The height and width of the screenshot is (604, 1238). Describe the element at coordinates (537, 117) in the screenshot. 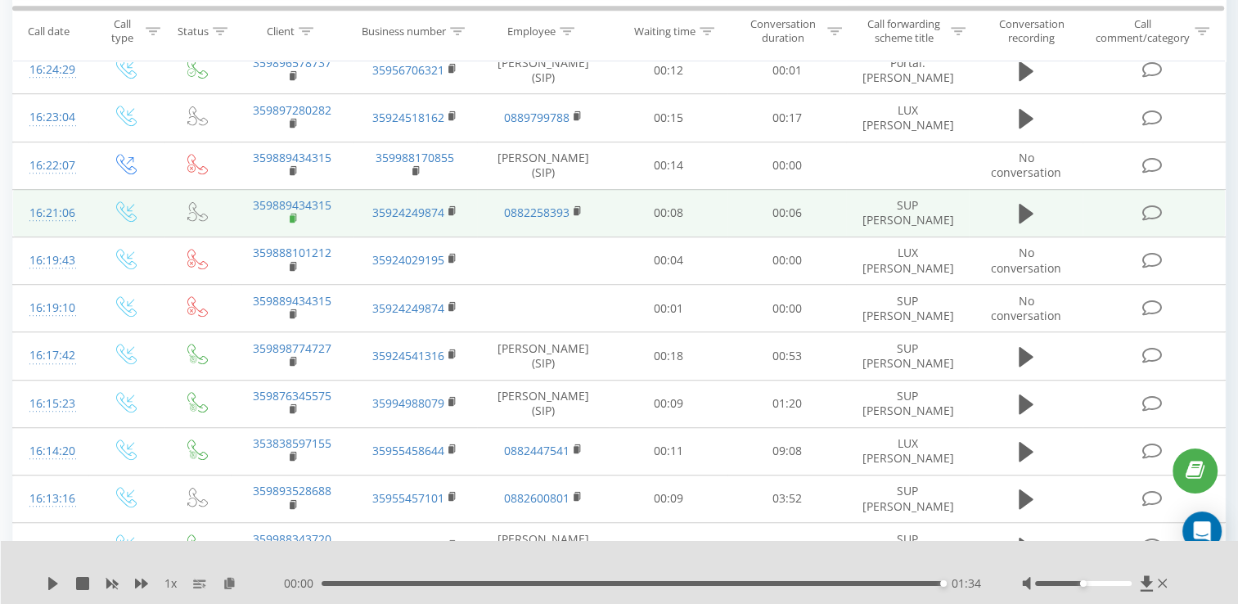

I see `a: 0889799788` at that location.